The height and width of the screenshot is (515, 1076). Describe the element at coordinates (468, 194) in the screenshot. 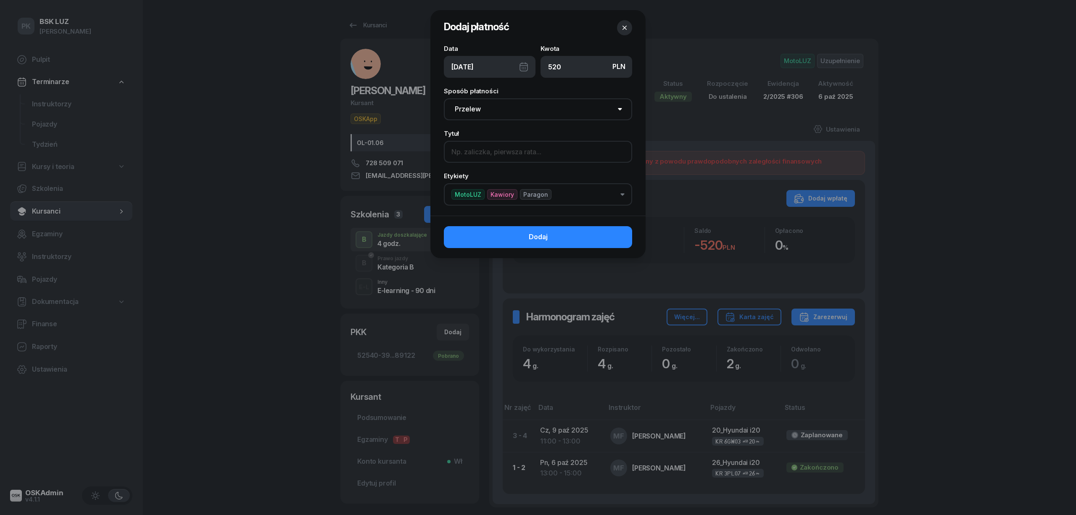

I see `span: MotoLUZ` at that location.